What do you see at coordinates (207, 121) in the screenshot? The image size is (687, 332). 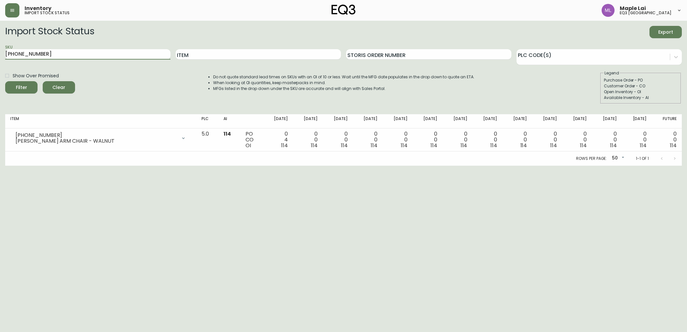 I see `th: PLC` at bounding box center [207, 121].